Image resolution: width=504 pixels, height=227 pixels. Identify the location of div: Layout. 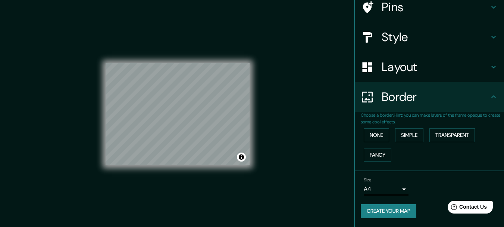
(430, 67).